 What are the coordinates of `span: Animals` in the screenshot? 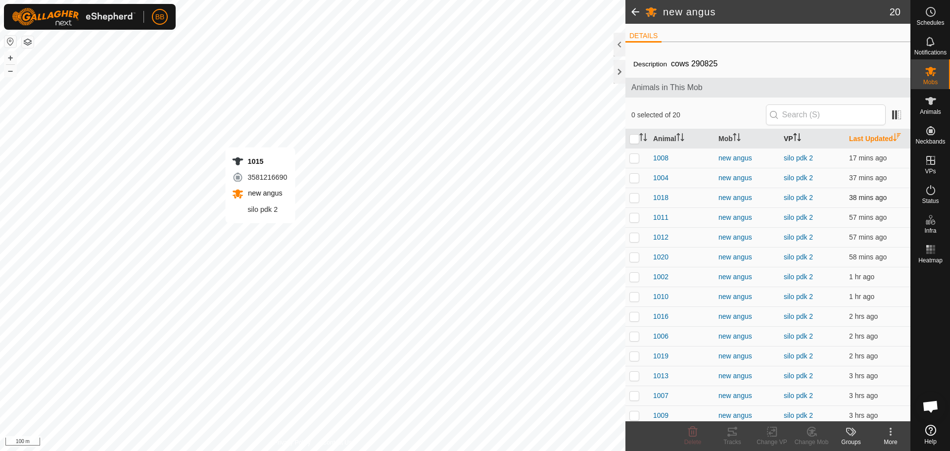 It's located at (930, 112).